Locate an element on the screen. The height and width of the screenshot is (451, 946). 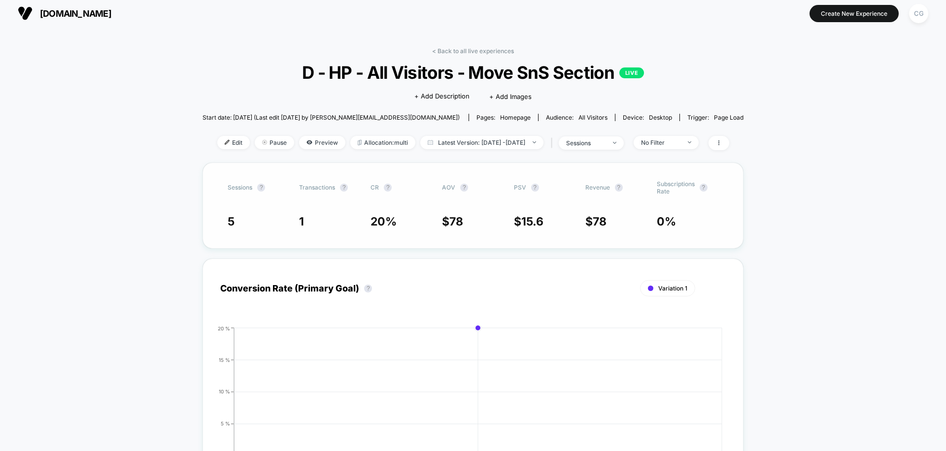
tspan: 20 % is located at coordinates (224, 328).